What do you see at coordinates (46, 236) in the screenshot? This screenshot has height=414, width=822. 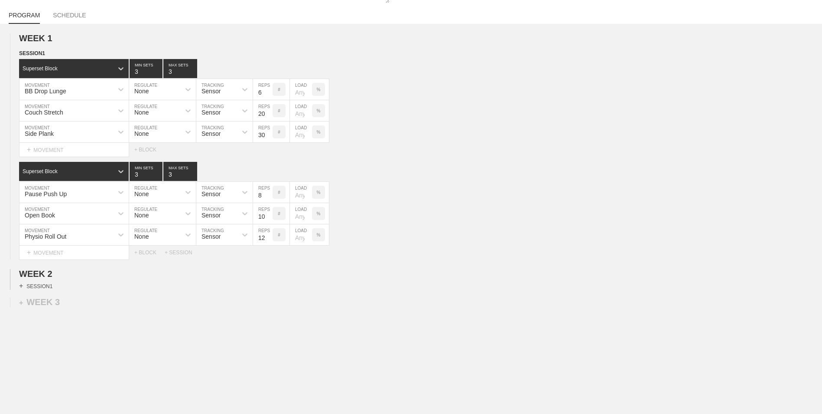 I see `div: Physio Roll Out` at bounding box center [46, 236].